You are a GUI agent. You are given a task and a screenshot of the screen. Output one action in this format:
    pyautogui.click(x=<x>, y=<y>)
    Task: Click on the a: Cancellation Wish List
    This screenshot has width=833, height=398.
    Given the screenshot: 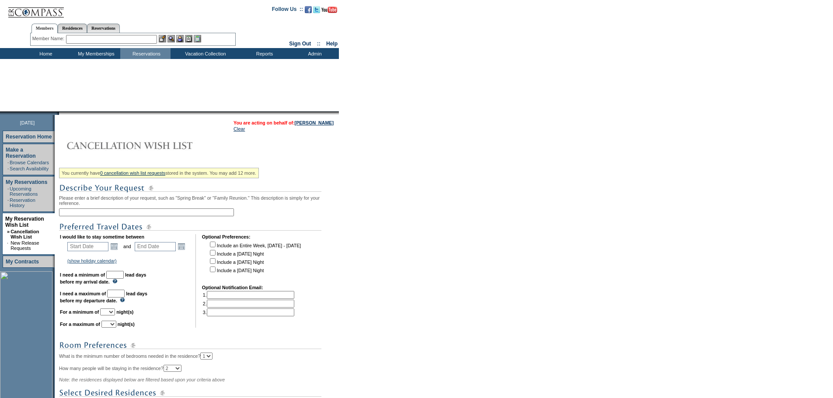 What is the action you would take?
    pyautogui.click(x=24, y=234)
    